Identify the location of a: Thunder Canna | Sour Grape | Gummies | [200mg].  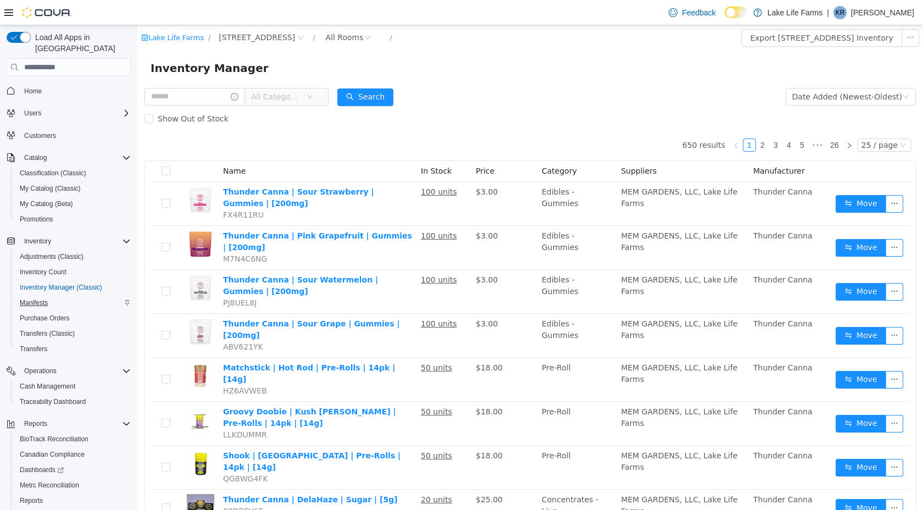
(174, 304).